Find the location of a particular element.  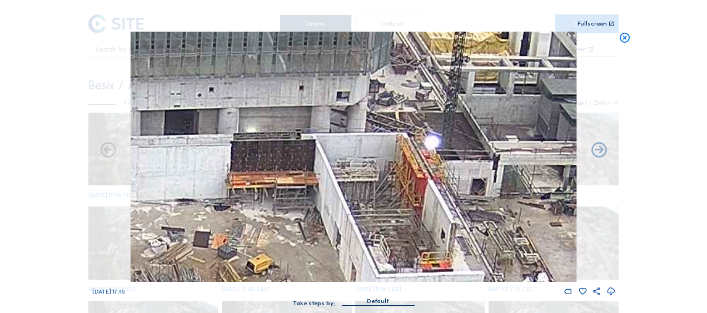

div: Take steps by: is located at coordinates (314, 303).